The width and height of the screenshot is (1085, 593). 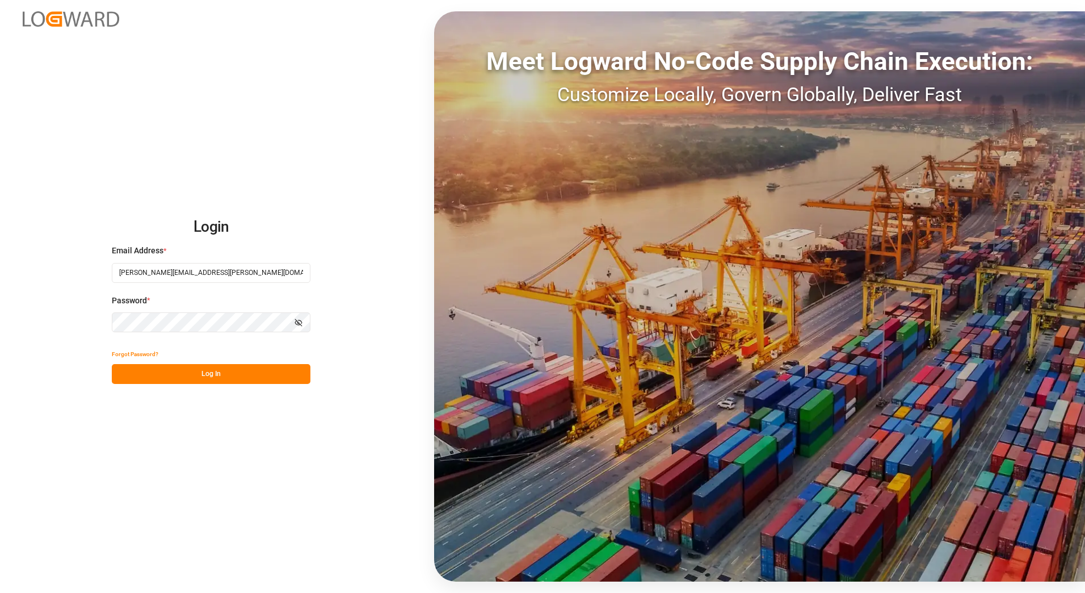 I want to click on h2: Login, so click(x=211, y=227).